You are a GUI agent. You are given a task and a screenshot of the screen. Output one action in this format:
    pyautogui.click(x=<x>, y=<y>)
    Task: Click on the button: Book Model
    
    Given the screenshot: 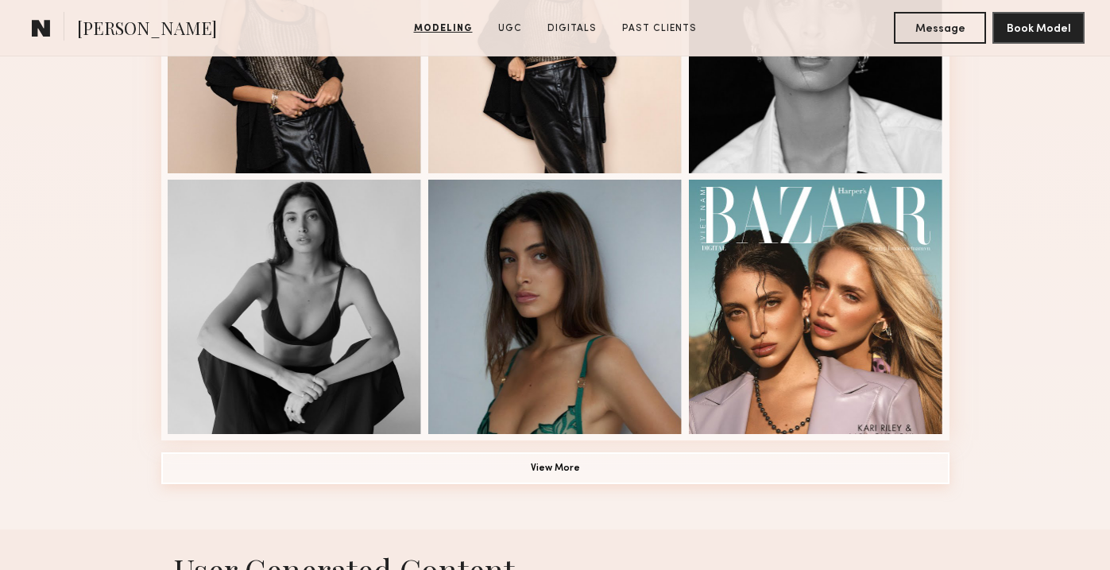 What is the action you would take?
    pyautogui.click(x=1038, y=28)
    